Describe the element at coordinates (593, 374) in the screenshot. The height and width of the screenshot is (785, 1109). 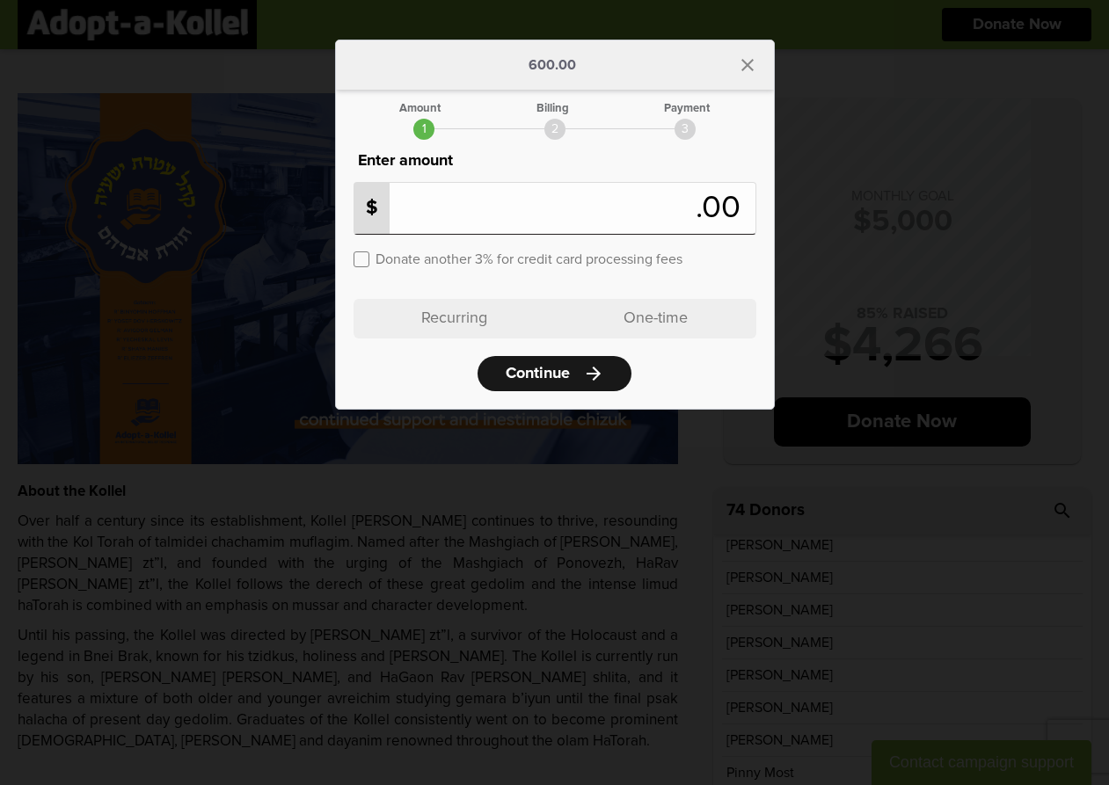
I see `i: arrow_forward` at that location.